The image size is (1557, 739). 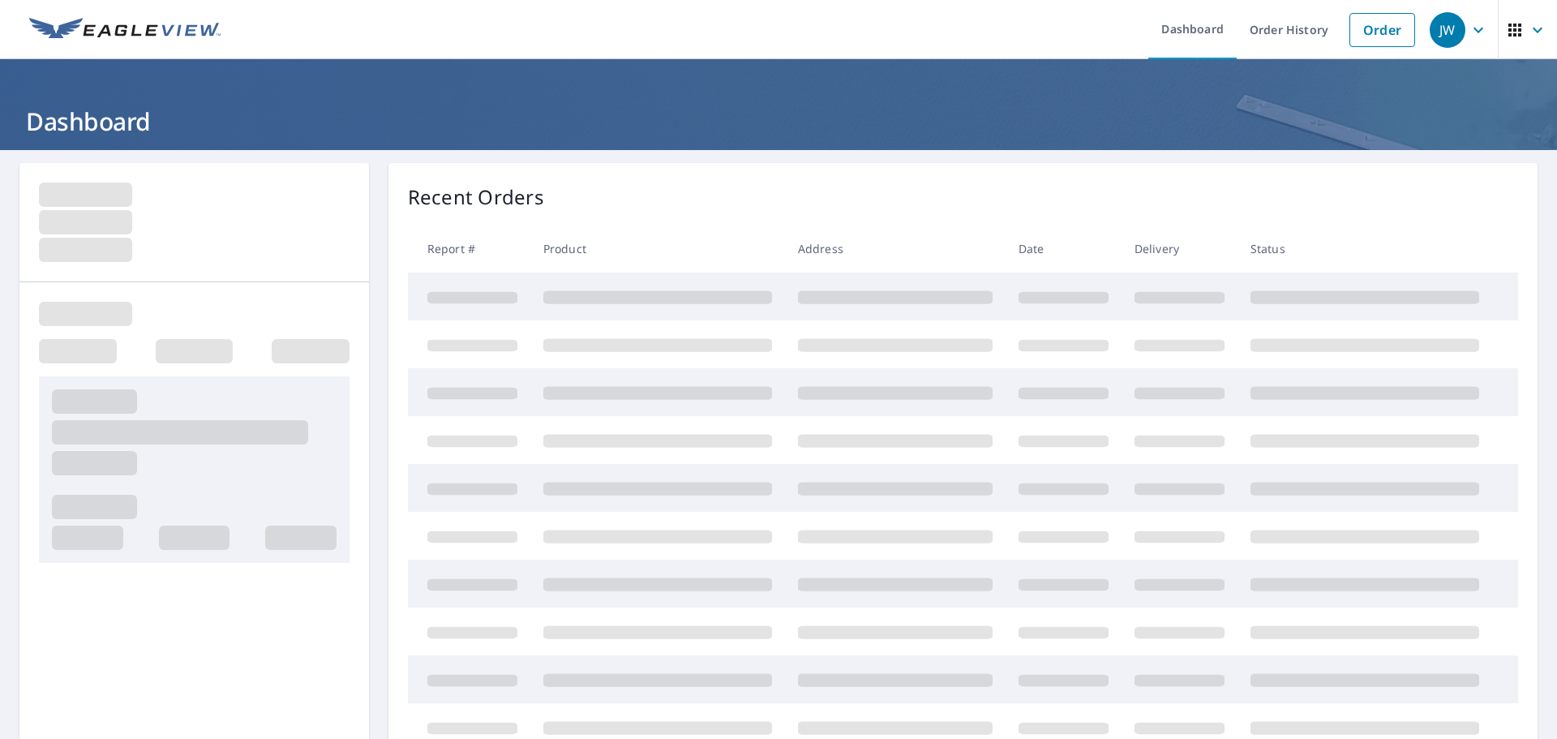 I want to click on th: Product, so click(x=658, y=248).